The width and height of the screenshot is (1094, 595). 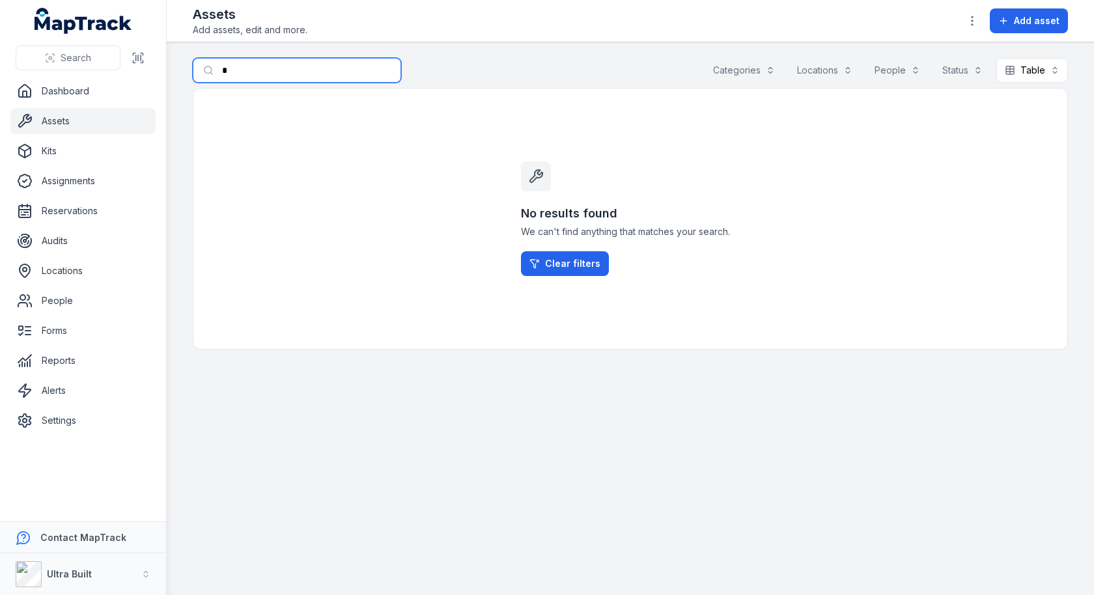 I want to click on a: People, so click(x=83, y=301).